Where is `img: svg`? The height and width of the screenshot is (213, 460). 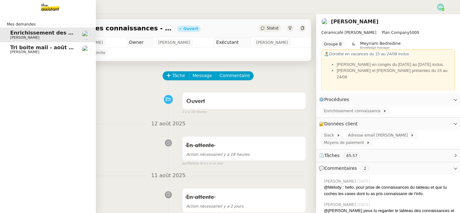
img: svg is located at coordinates (441, 7).